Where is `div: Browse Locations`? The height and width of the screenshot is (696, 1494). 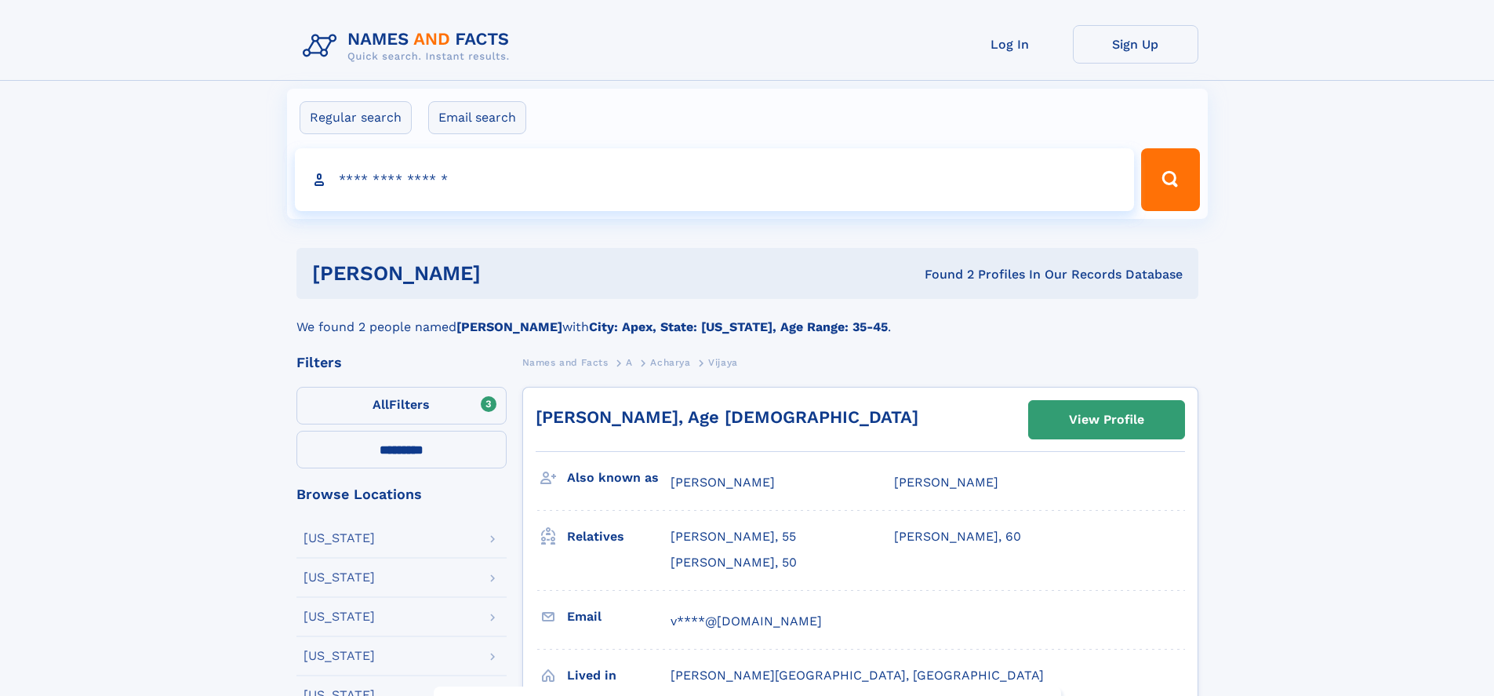
div: Browse Locations is located at coordinates (402, 494).